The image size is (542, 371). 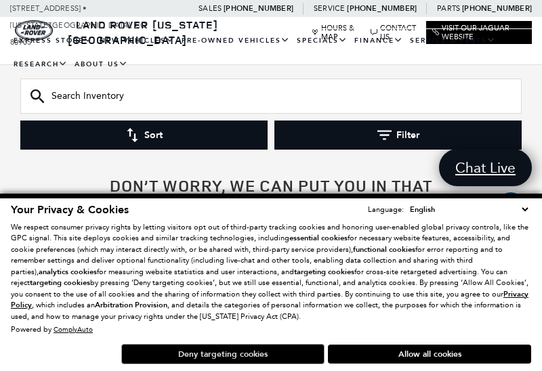 I want to click on a: About Us, so click(x=101, y=64).